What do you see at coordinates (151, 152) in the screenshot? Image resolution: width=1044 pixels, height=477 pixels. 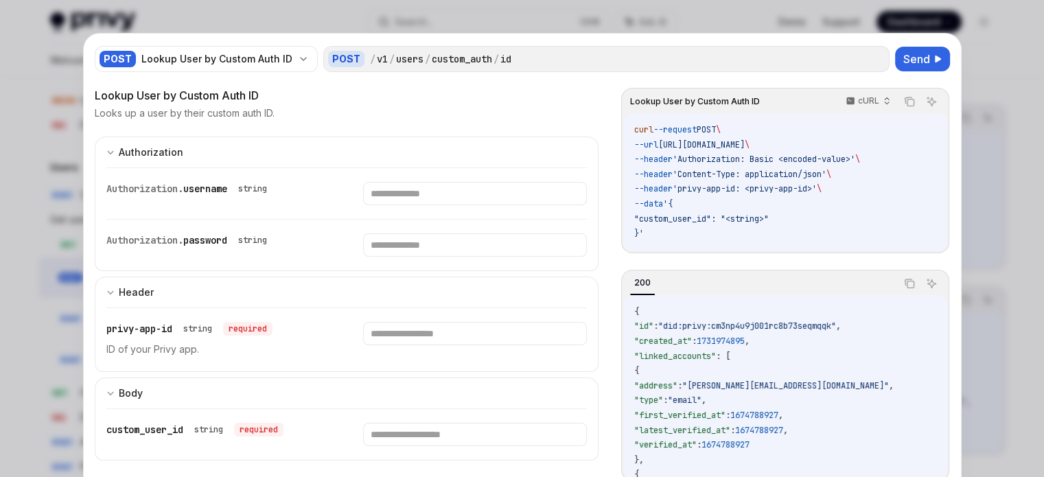 I see `div: Authorization` at bounding box center [151, 152].